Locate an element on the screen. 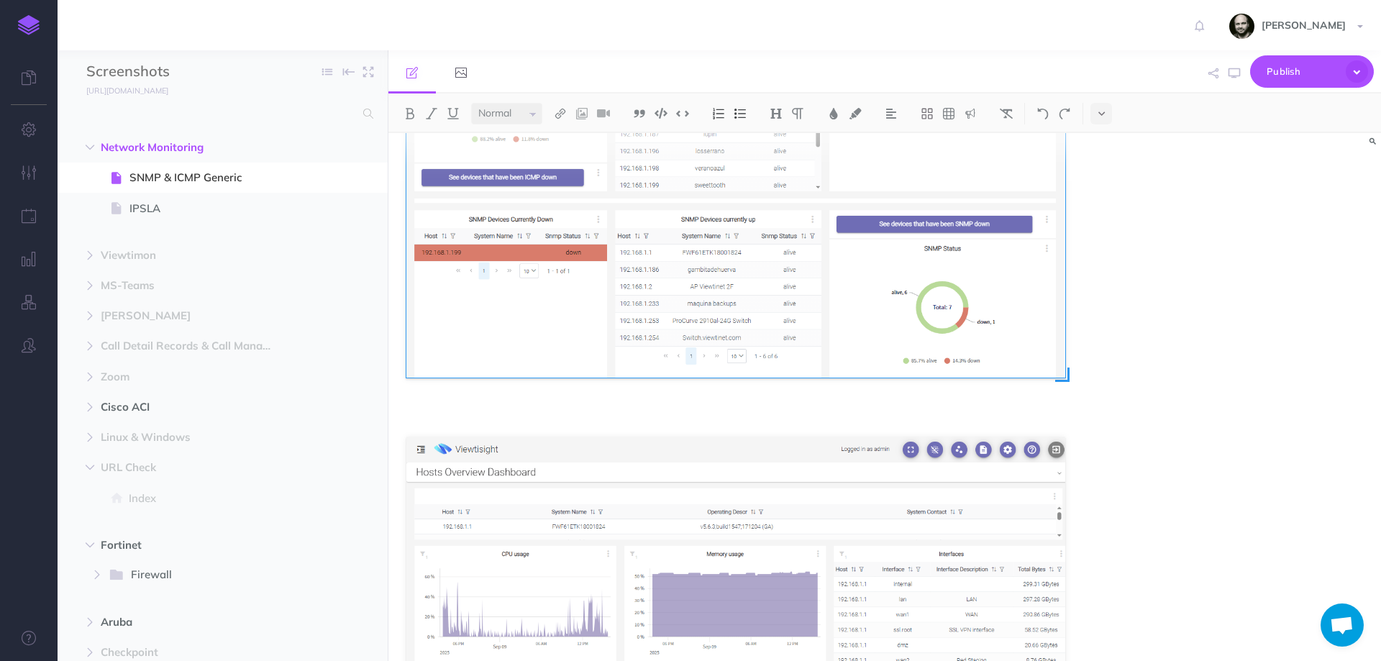  img: Headings dropdown button is located at coordinates (776, 114).